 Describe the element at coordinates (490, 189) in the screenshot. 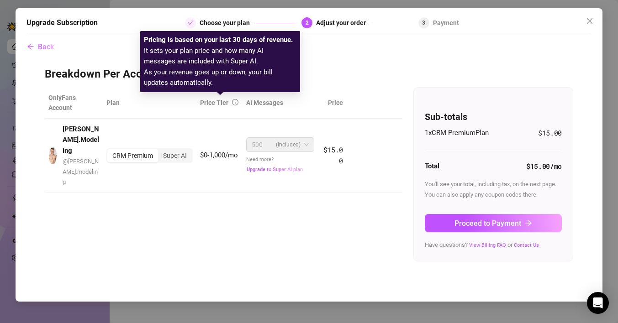

I see `span: You'll see your total, including tax, on the next page. You can also apply any coupon codes there.` at that location.